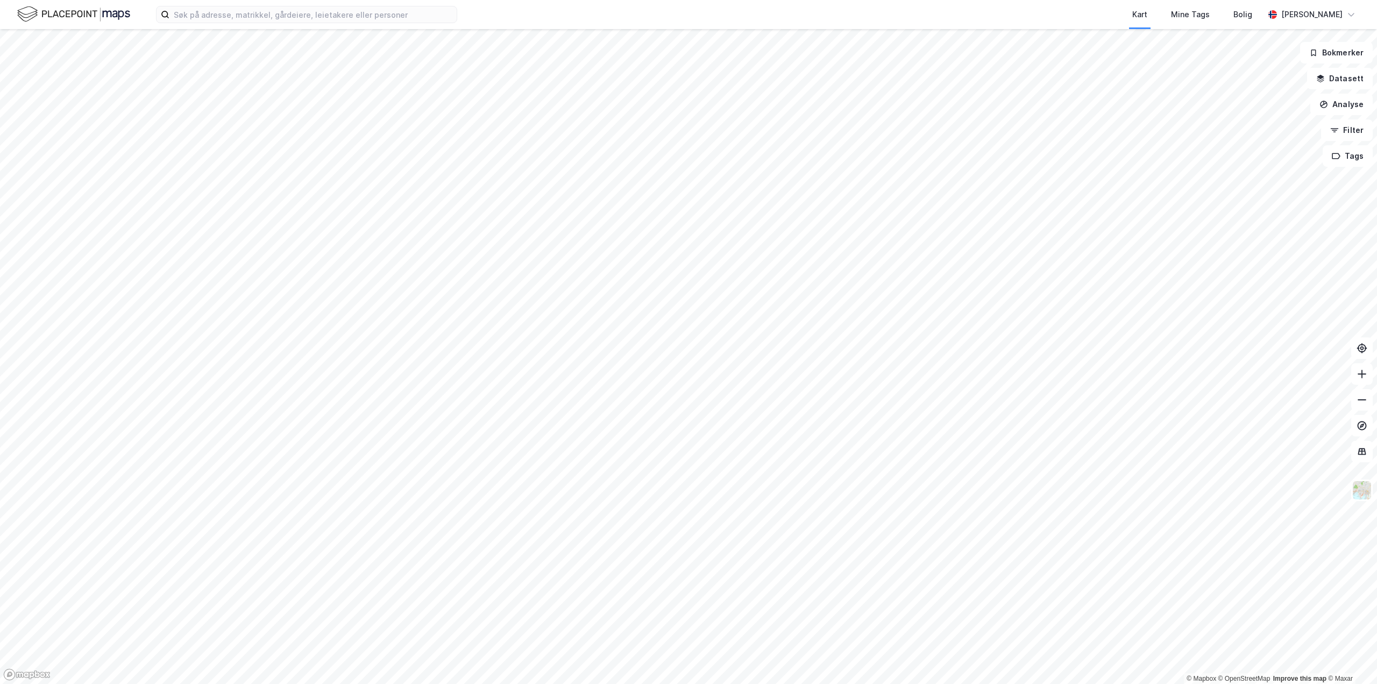 This screenshot has width=1377, height=684. I want to click on button: Analyse, so click(1341, 104).